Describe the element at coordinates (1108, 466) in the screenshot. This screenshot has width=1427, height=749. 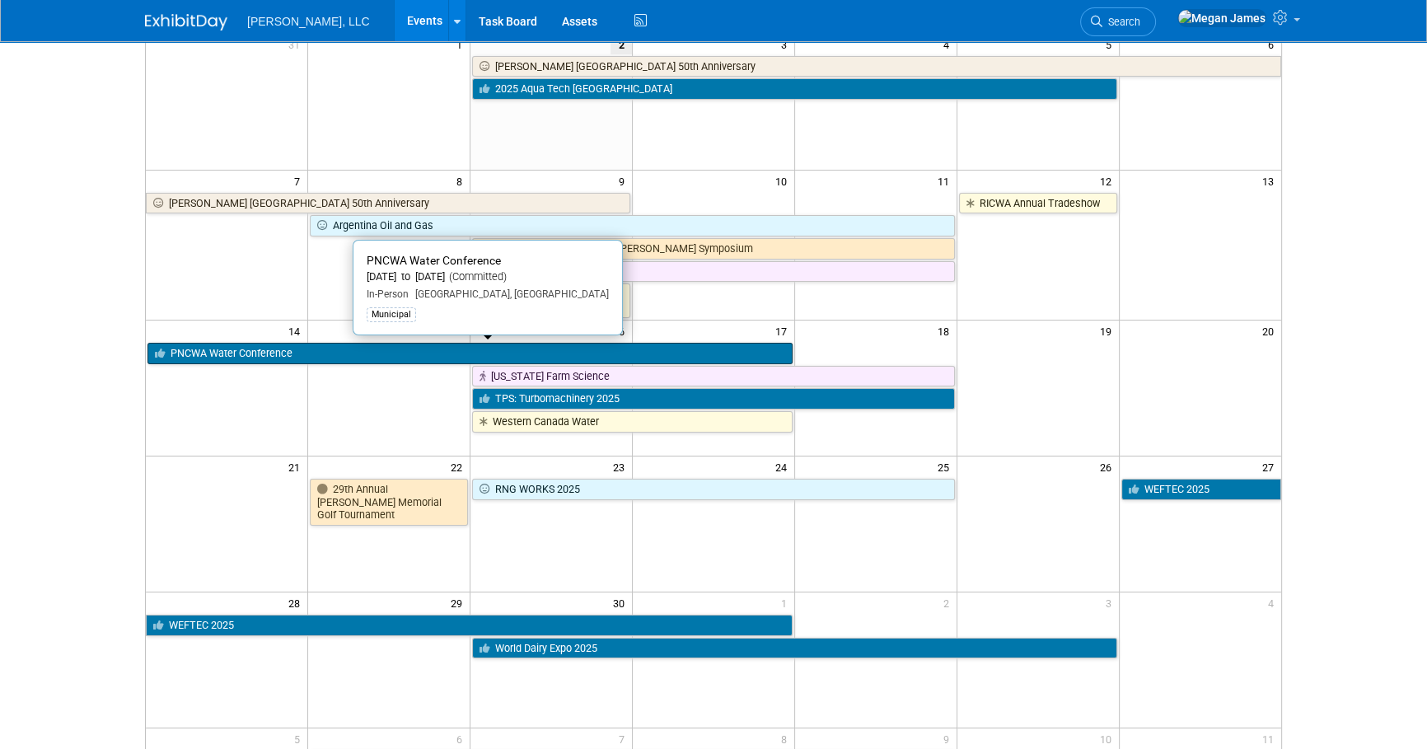
I see `span: 26` at that location.